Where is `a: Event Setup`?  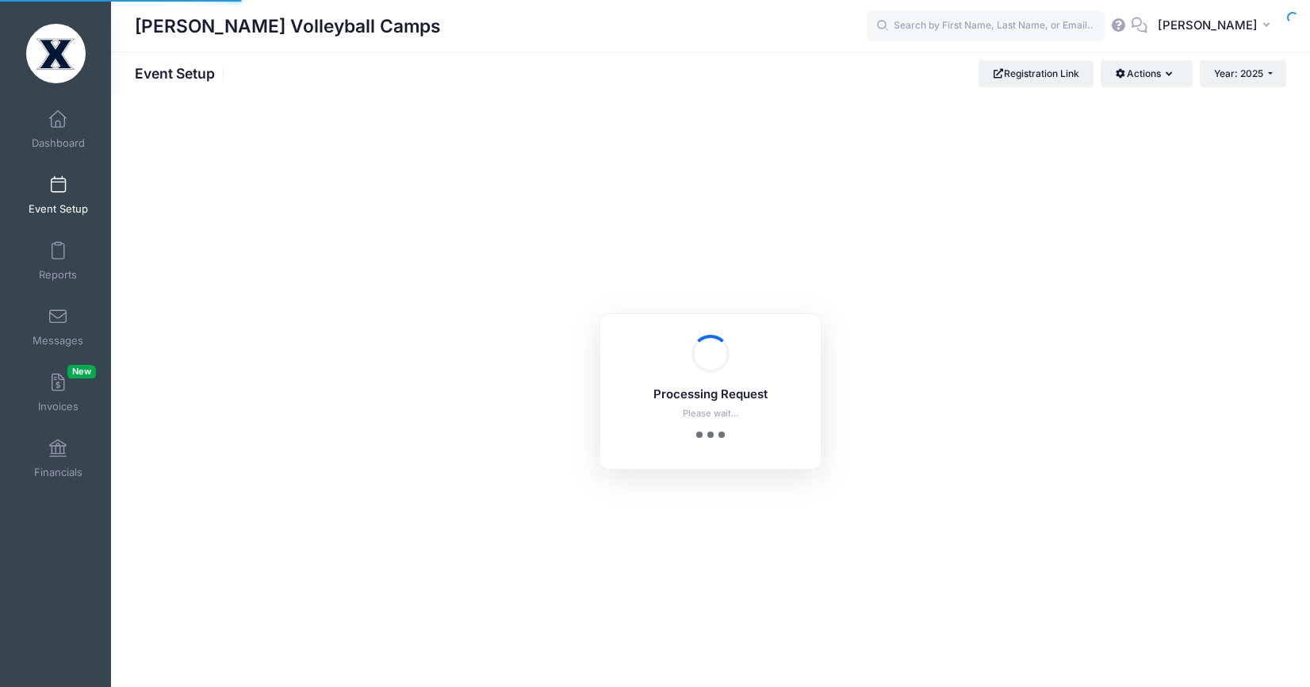
a: Event Setup is located at coordinates (58, 195).